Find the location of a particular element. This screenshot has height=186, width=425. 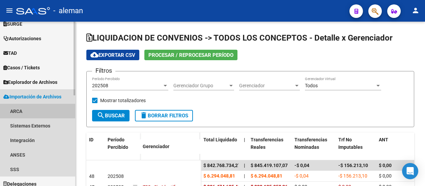

datatable-header-cell: ANT is located at coordinates (396, 147).